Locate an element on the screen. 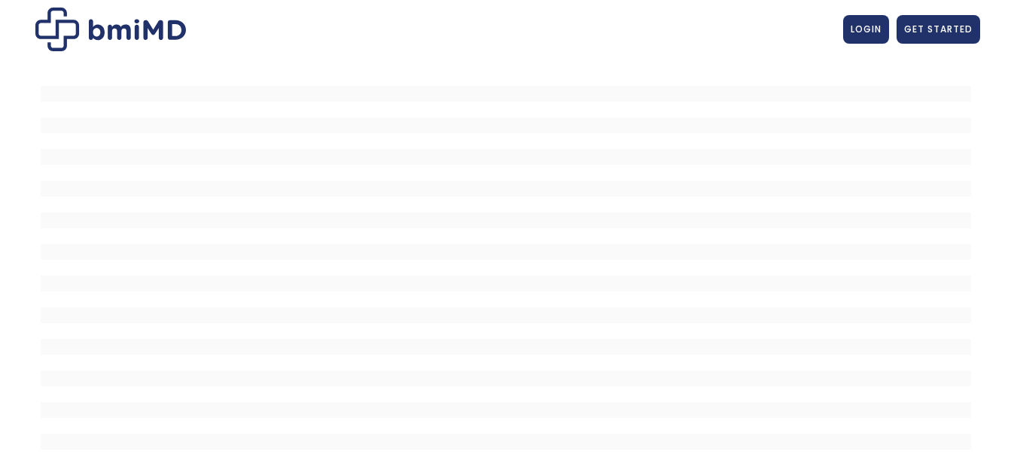 The height and width of the screenshot is (461, 1011). span: GET STARTED is located at coordinates (938, 29).